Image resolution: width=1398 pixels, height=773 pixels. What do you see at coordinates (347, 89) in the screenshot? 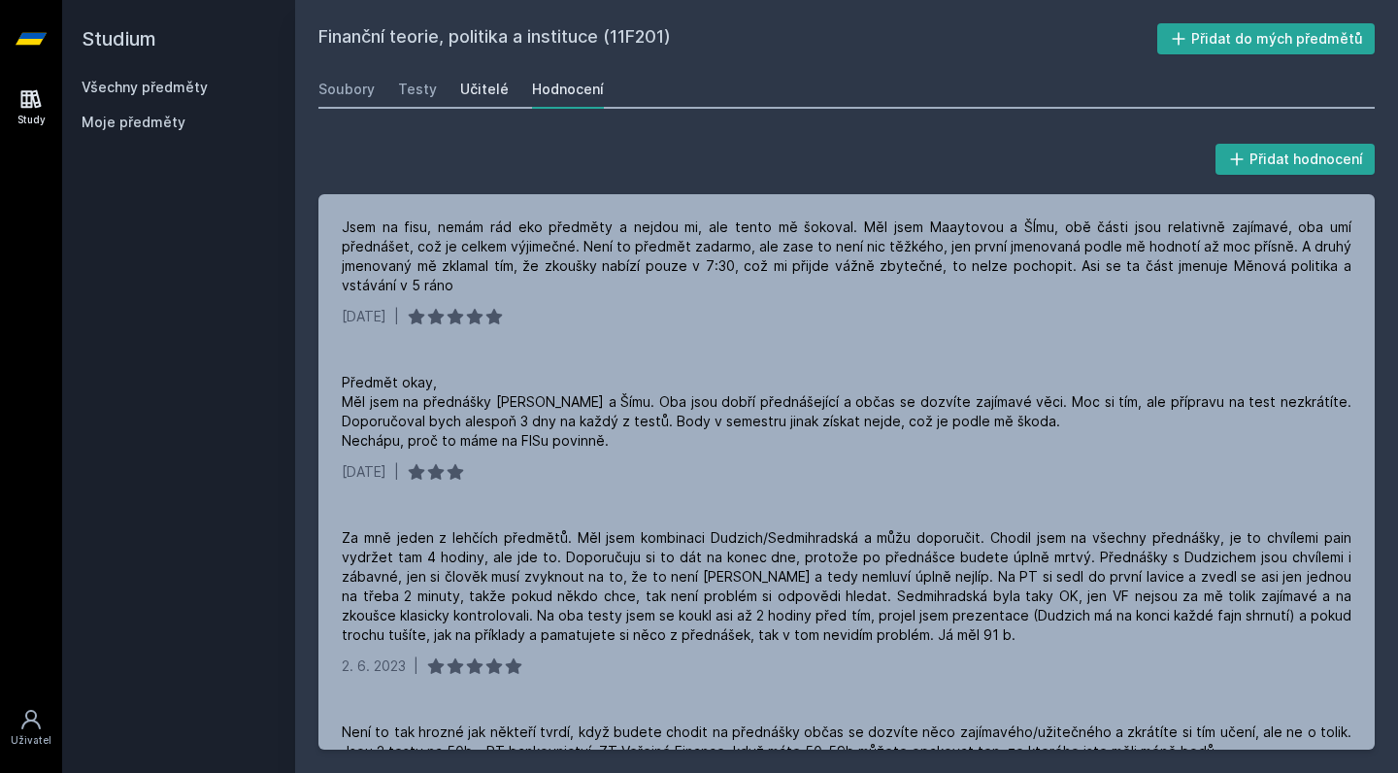
I see `a: Soubory` at bounding box center [347, 89].